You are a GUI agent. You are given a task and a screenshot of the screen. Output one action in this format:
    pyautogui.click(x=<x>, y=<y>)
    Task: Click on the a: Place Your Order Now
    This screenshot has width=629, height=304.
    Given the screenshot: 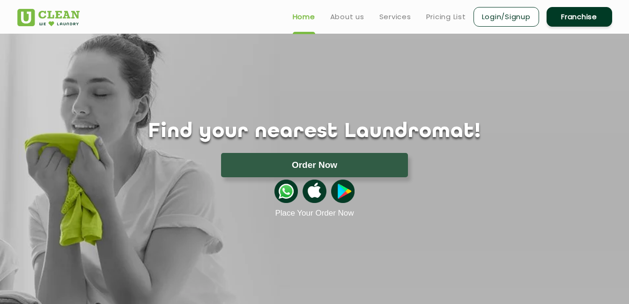 What is the action you would take?
    pyautogui.click(x=314, y=214)
    